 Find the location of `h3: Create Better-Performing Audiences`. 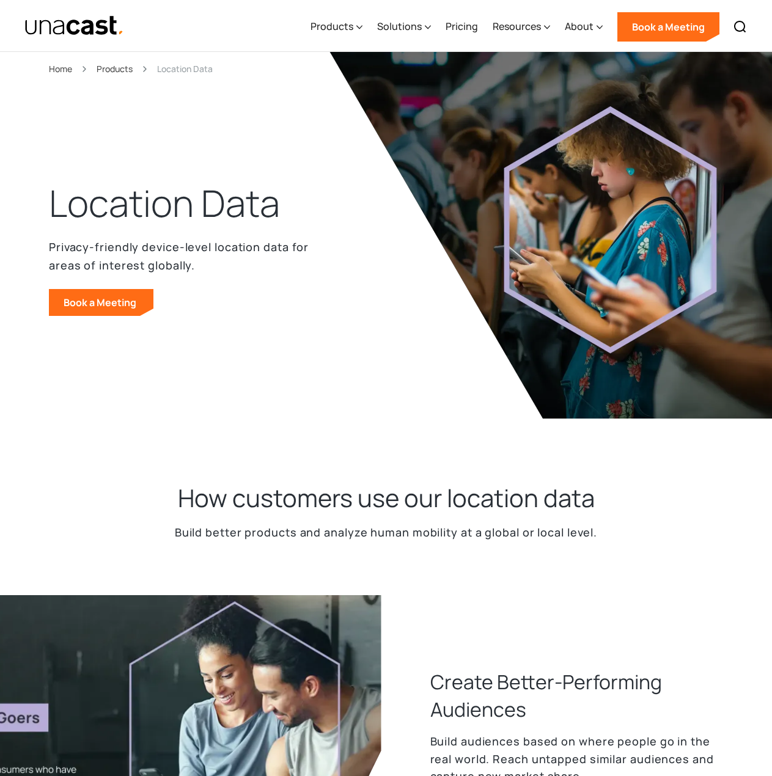

h3: Create Better-Performing Audiences is located at coordinates (577, 695).